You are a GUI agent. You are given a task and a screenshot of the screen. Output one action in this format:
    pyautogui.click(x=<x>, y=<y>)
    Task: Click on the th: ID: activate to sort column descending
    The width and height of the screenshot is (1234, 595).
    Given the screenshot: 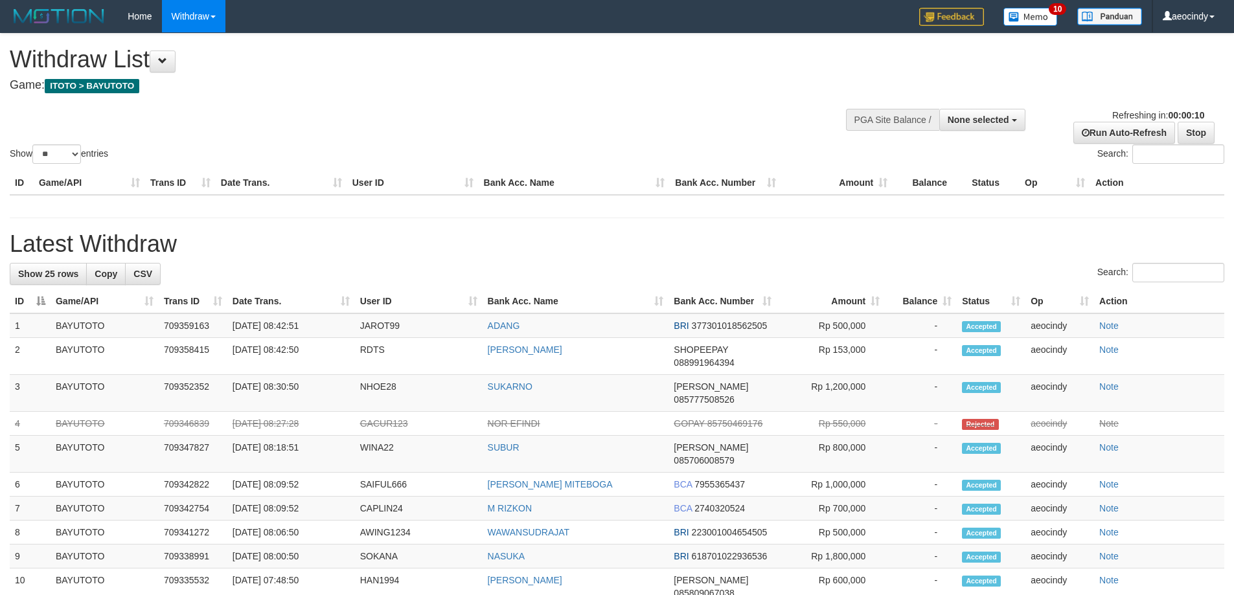 What is the action you would take?
    pyautogui.click(x=30, y=301)
    